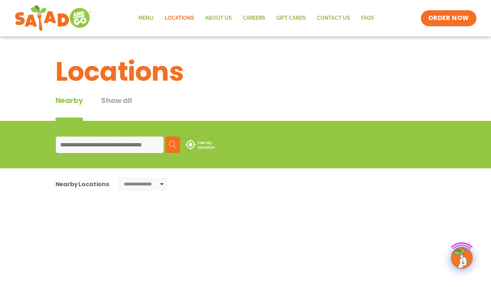 This screenshot has width=491, height=287. What do you see at coordinates (173, 144) in the screenshot?
I see `img: search.svg` at bounding box center [173, 144].